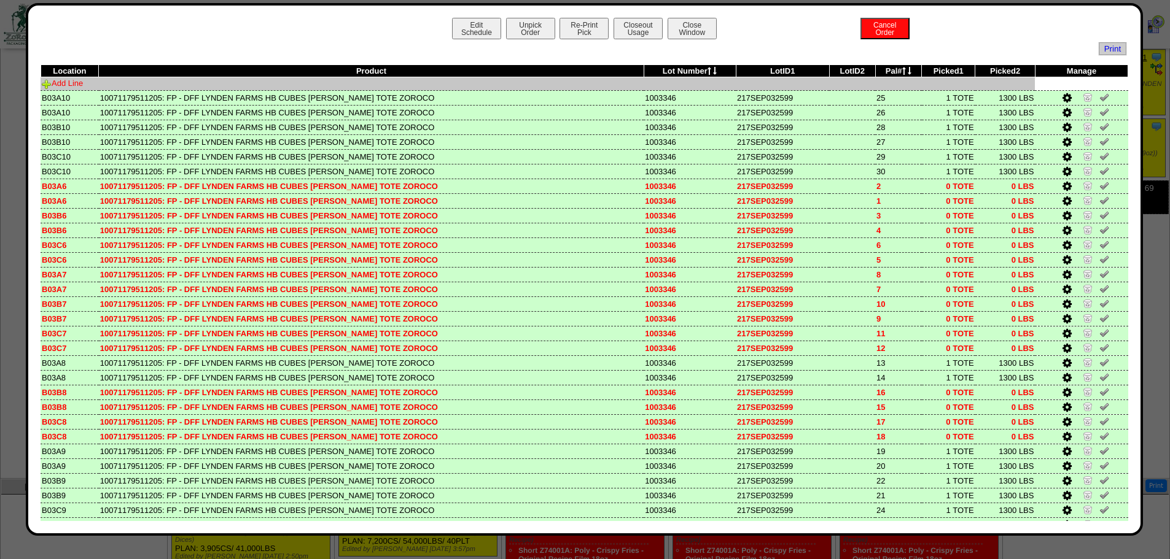  What do you see at coordinates (898, 319) in the screenshot?
I see `td: 9` at bounding box center [898, 319].